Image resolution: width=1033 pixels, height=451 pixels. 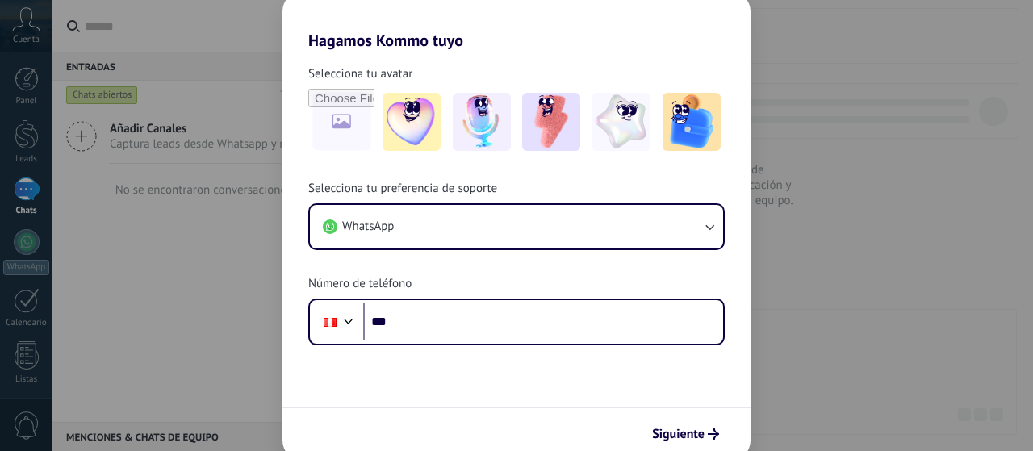 I want to click on button: Siguiente, so click(x=685, y=434).